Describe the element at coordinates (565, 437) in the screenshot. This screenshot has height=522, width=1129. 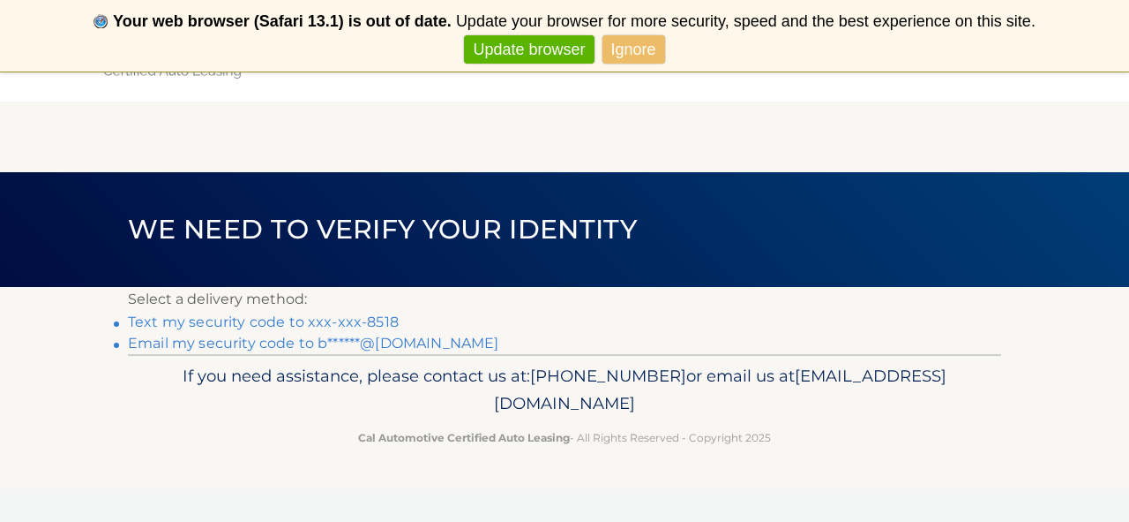
I see `p: - All Rights Reserved - Copyright 2025` at that location.